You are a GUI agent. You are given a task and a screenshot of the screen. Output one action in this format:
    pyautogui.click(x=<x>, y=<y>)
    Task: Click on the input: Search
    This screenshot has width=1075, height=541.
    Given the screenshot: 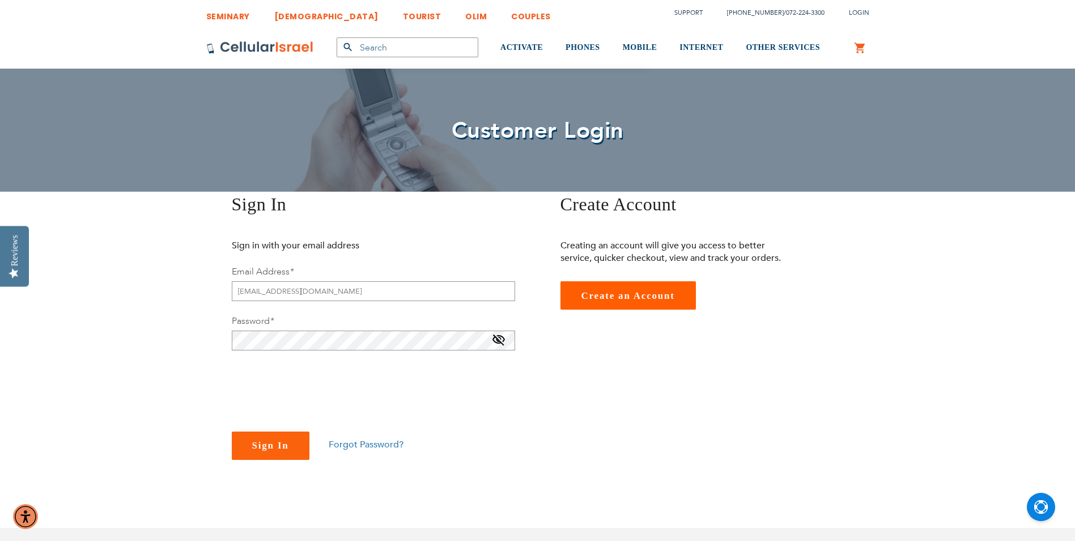 What is the action you would take?
    pyautogui.click(x=408, y=47)
    